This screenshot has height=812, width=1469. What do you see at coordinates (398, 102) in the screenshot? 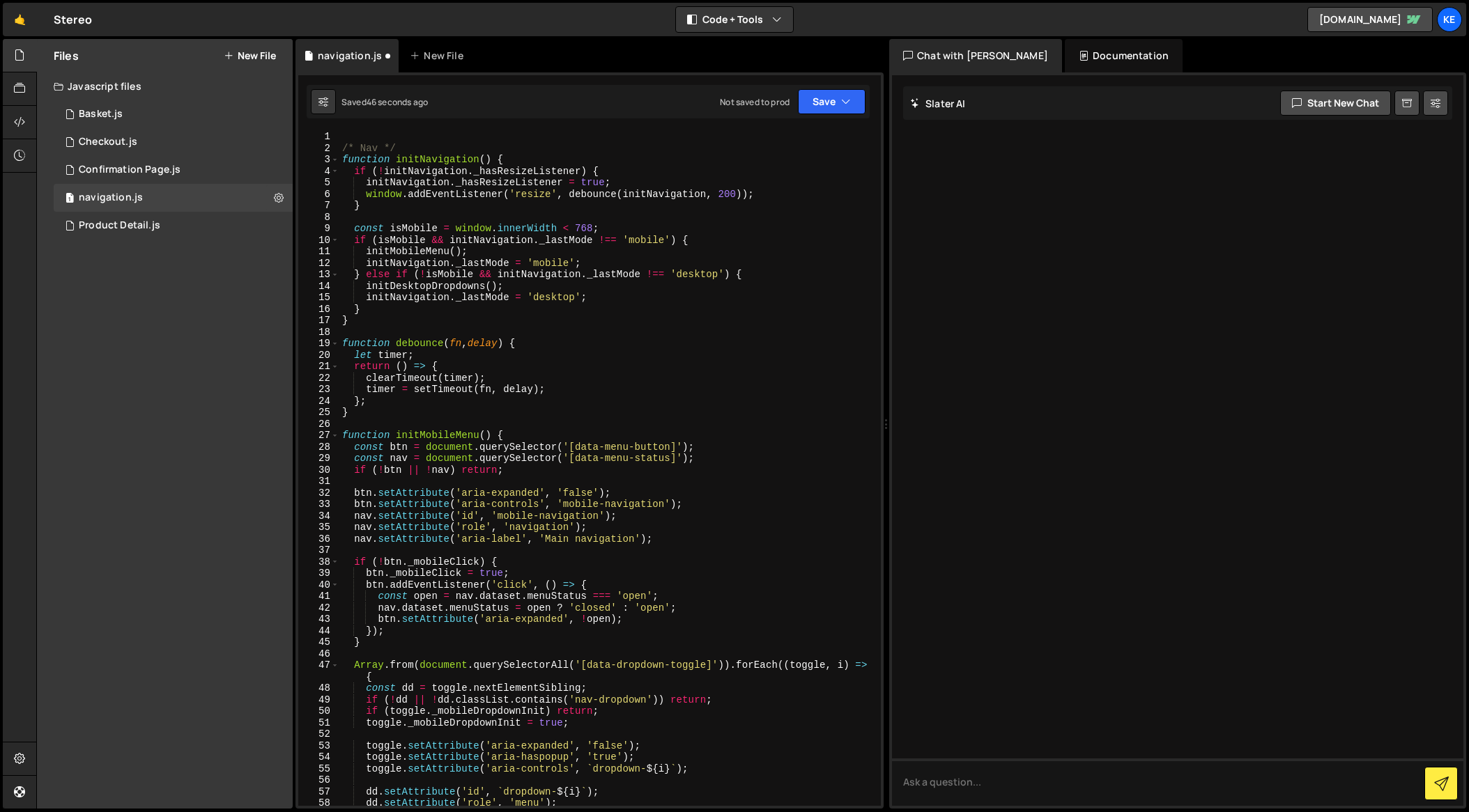
I see `div: 46 seconds ago` at bounding box center [398, 102].